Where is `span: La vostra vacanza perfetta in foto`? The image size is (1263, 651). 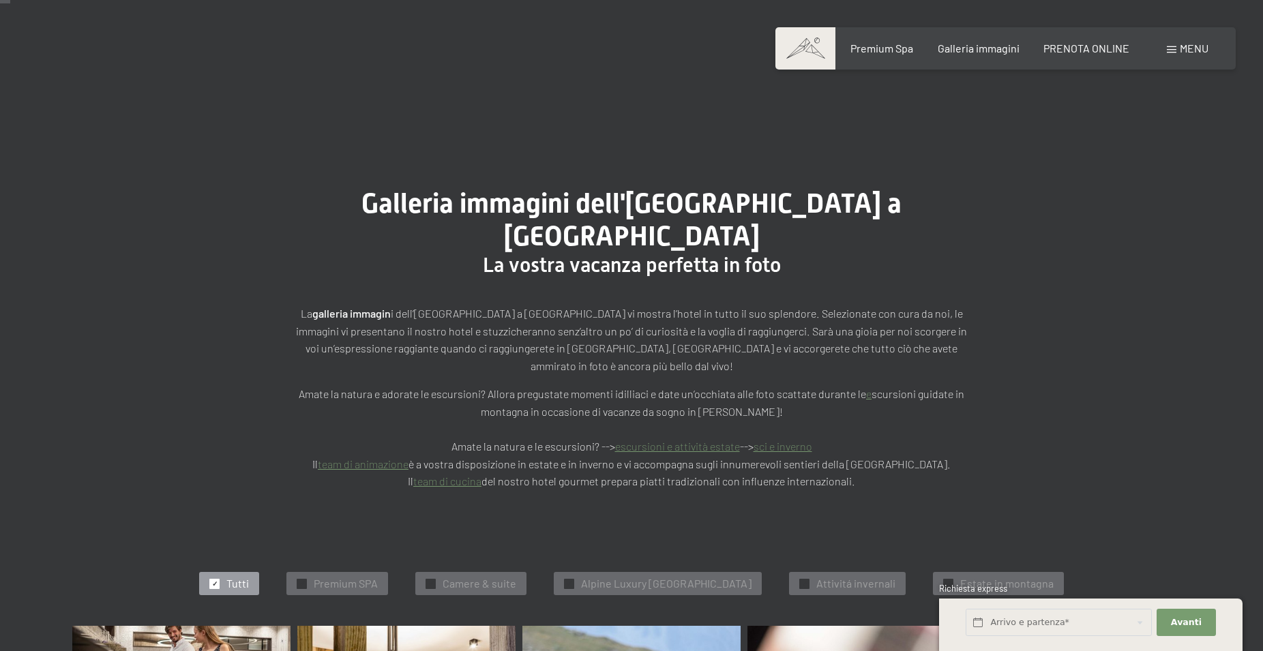
span: La vostra vacanza perfetta in foto is located at coordinates (632, 265).